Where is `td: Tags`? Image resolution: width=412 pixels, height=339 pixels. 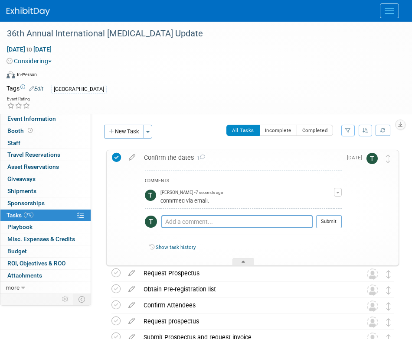
td: Tags is located at coordinates (25, 89).